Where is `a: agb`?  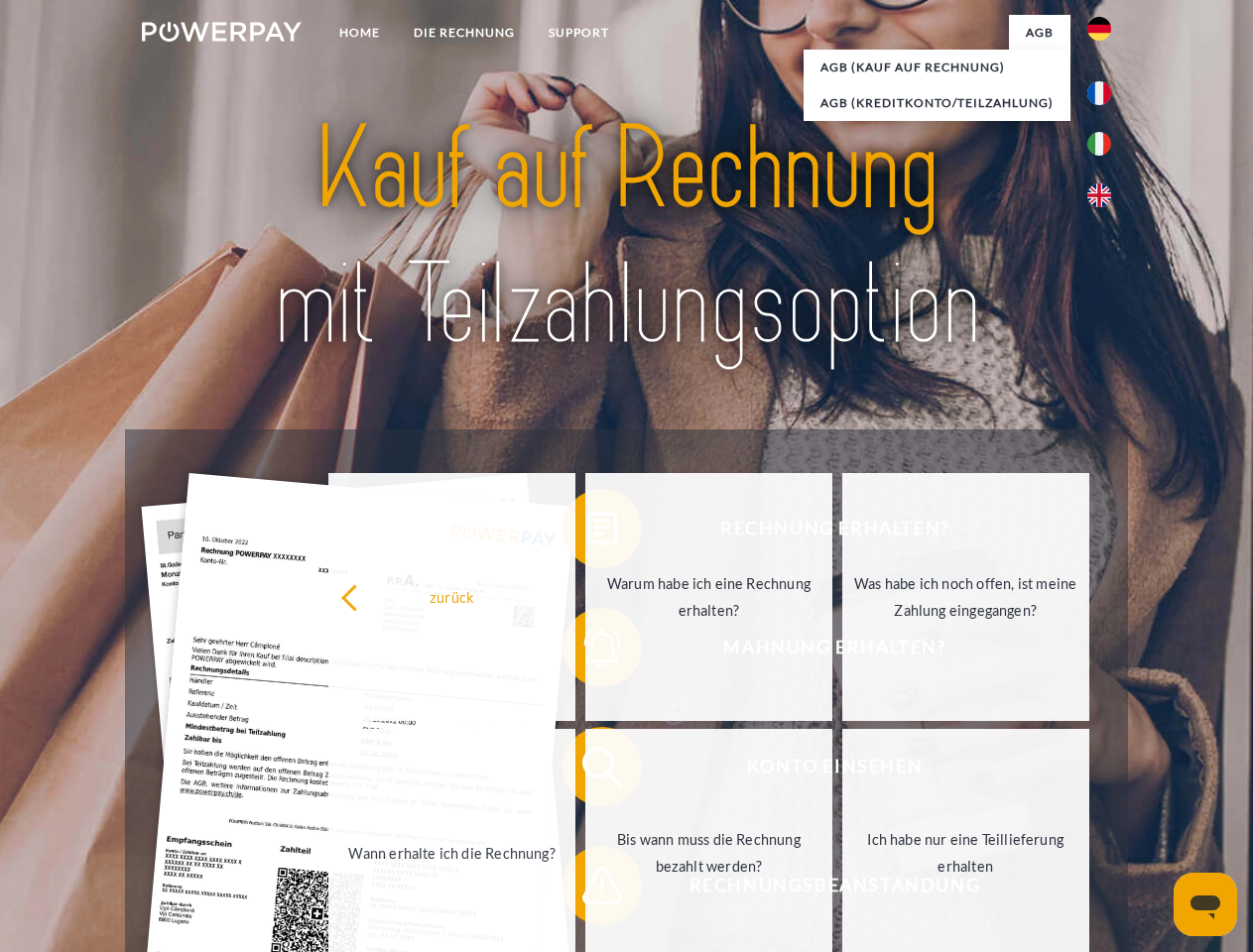 a: agb is located at coordinates (1040, 33).